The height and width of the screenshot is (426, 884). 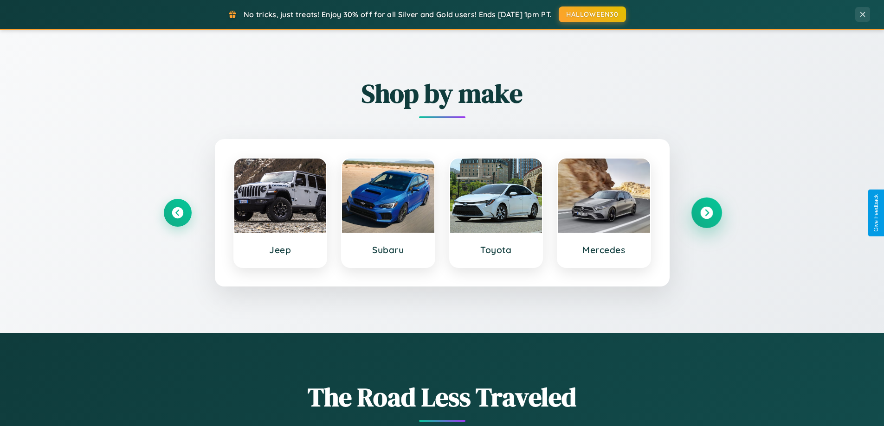 What do you see at coordinates (876, 213) in the screenshot?
I see `div: Give Feedback` at bounding box center [876, 213].